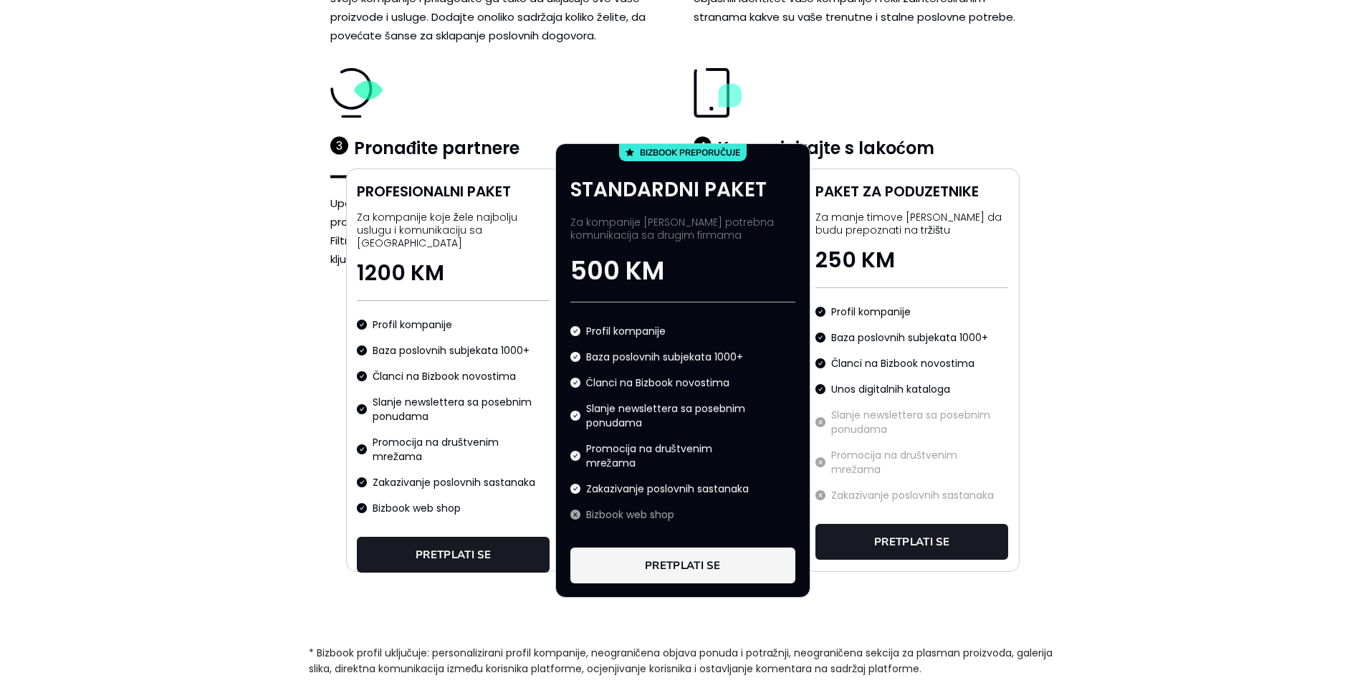 This screenshot has height=683, width=1365. What do you see at coordinates (401, 272) in the screenshot?
I see `span: 1200 KM` at bounding box center [401, 272].